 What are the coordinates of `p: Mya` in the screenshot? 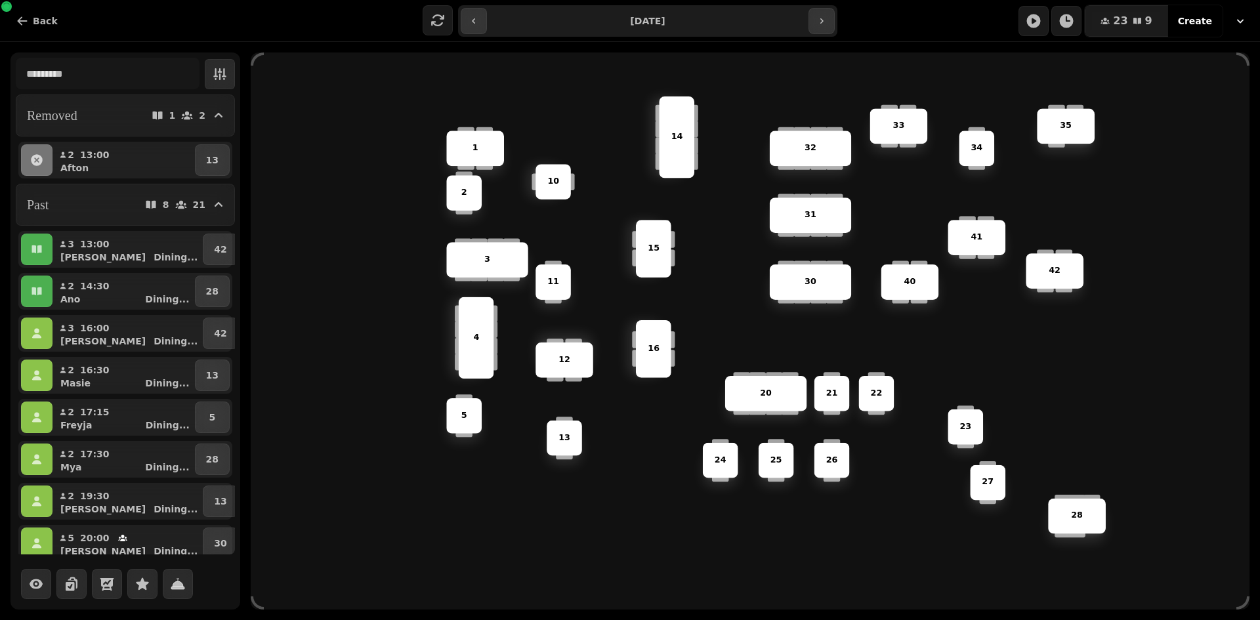 It's located at (71, 467).